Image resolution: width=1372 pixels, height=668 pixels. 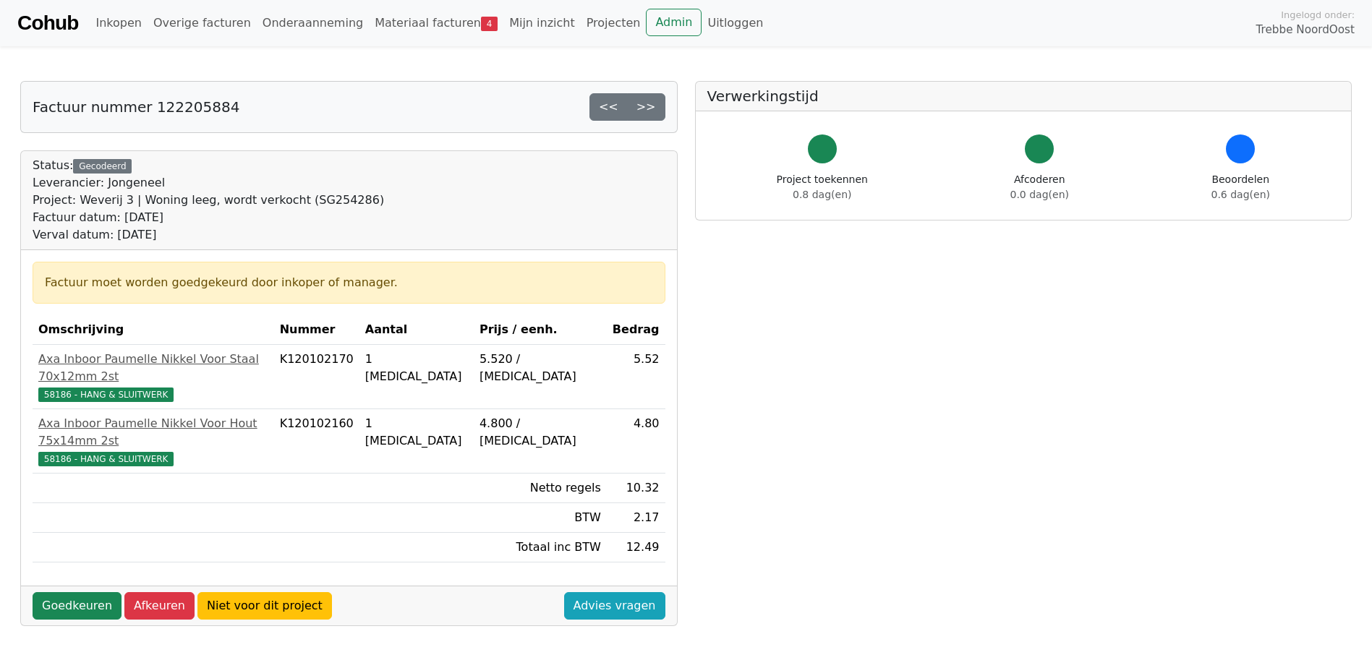 What do you see at coordinates (202, 23) in the screenshot?
I see `a: Overige facturen` at bounding box center [202, 23].